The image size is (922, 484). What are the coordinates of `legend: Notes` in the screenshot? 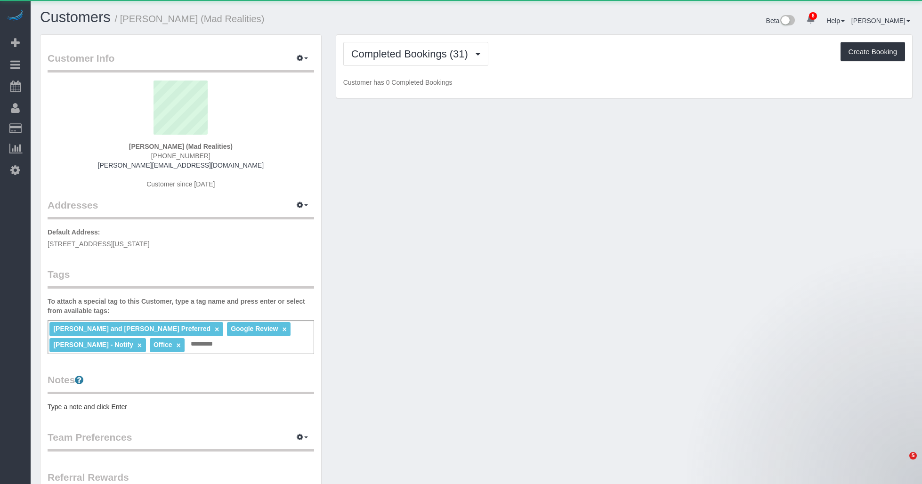 It's located at (181, 383).